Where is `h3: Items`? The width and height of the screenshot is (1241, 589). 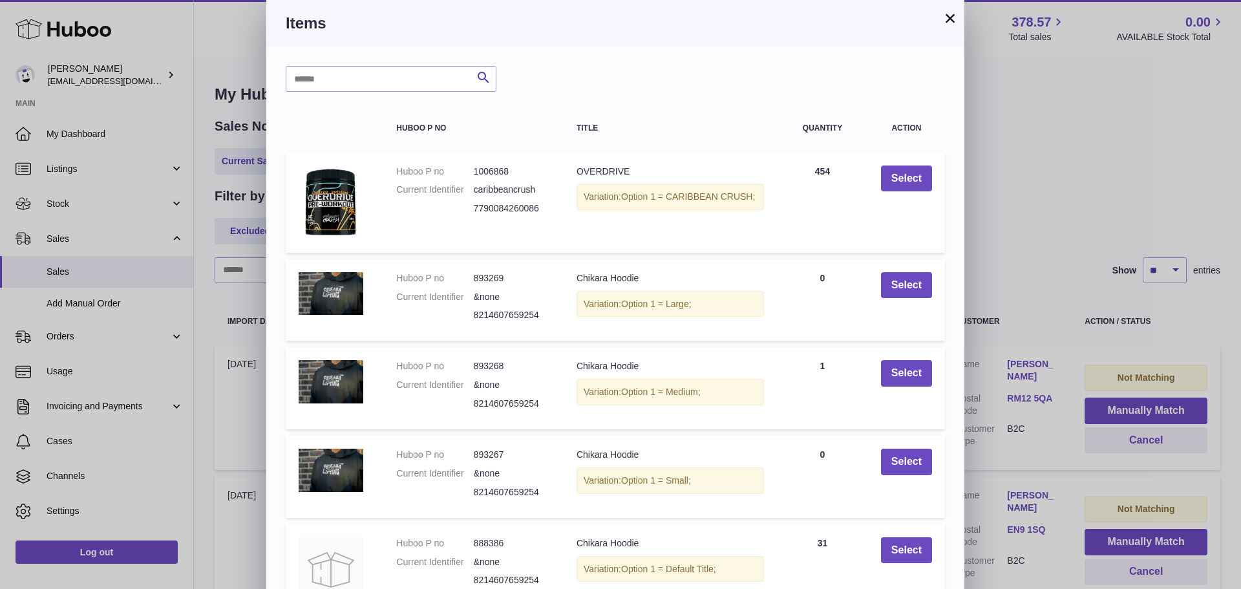 h3: Items is located at coordinates (615, 23).